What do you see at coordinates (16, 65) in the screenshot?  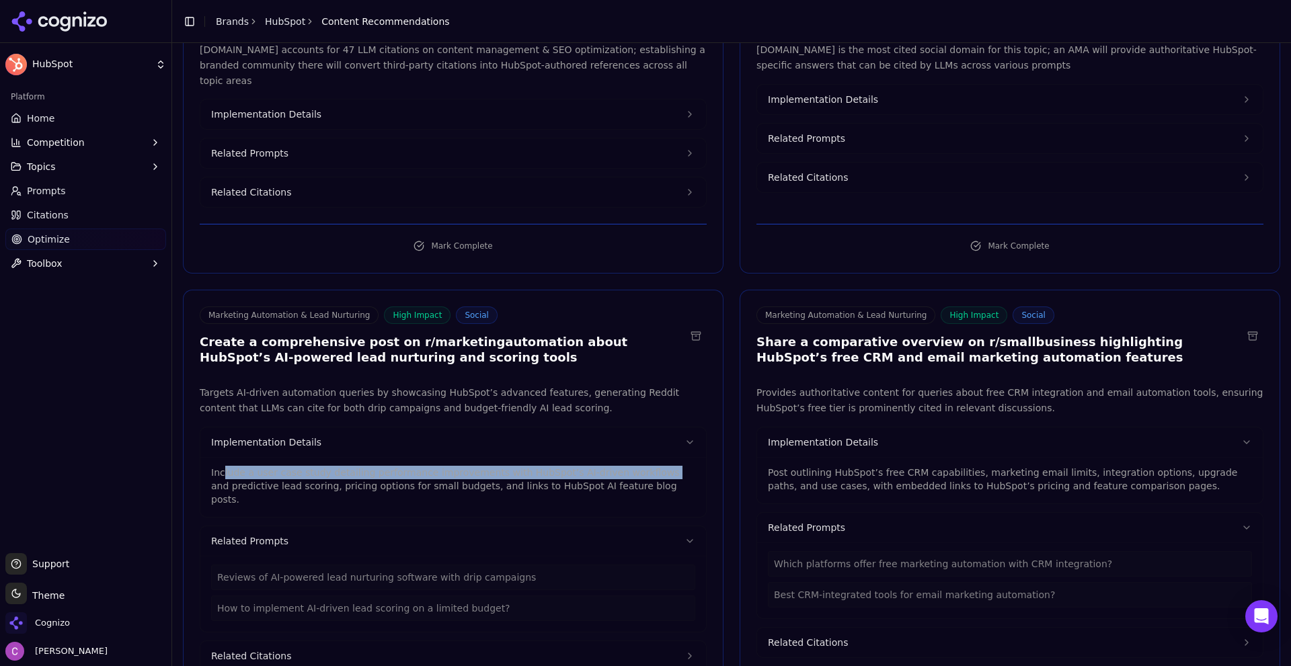 I see `img: HubSpot` at bounding box center [16, 65].